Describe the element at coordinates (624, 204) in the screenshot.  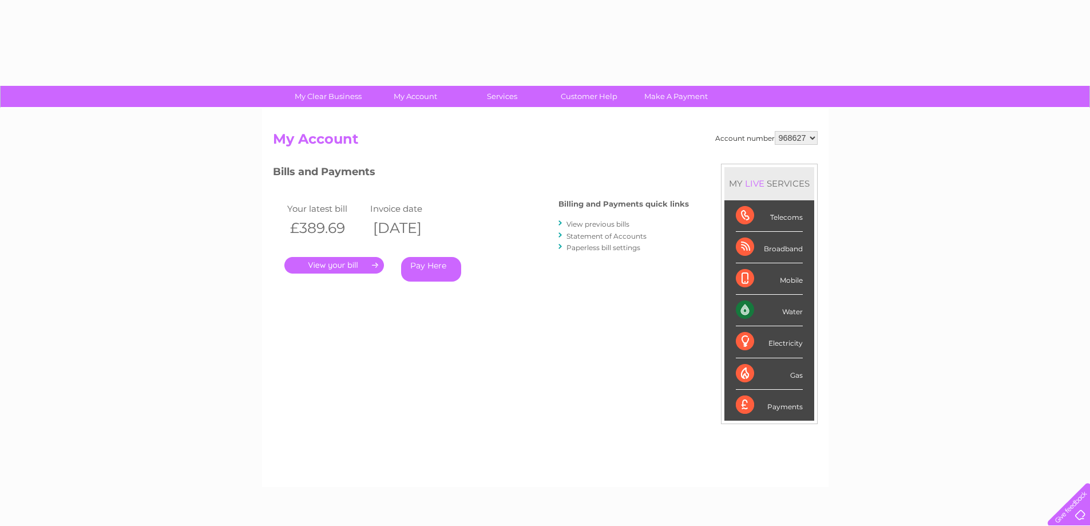
I see `h4: Billing and Payments quick links` at that location.